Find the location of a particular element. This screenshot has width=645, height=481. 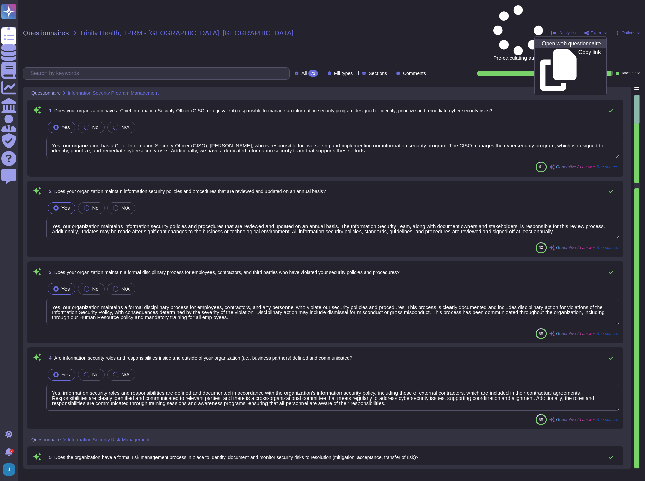

p: Open web questionnaire is located at coordinates (571, 44).